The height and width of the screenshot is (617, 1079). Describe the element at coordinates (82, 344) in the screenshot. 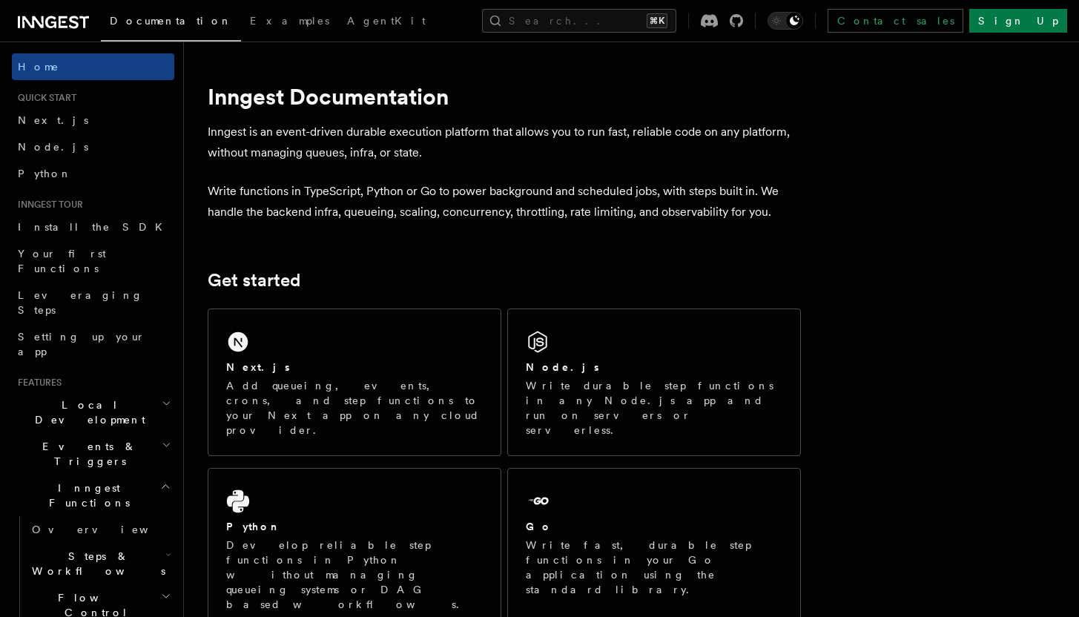

I see `span: Setting up your app` at that location.